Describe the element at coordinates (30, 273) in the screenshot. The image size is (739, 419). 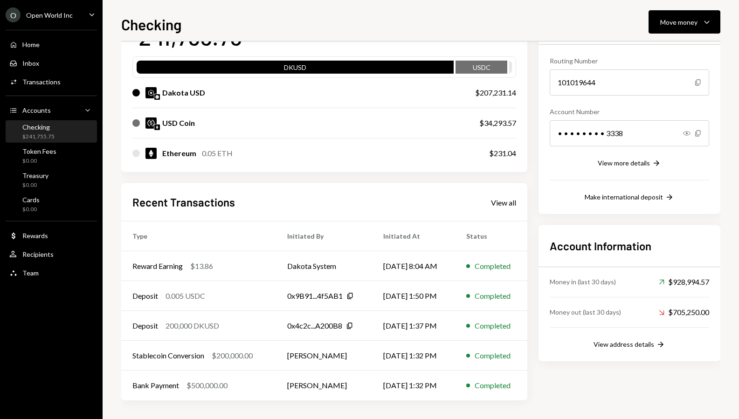
I see `div: Team` at that location.